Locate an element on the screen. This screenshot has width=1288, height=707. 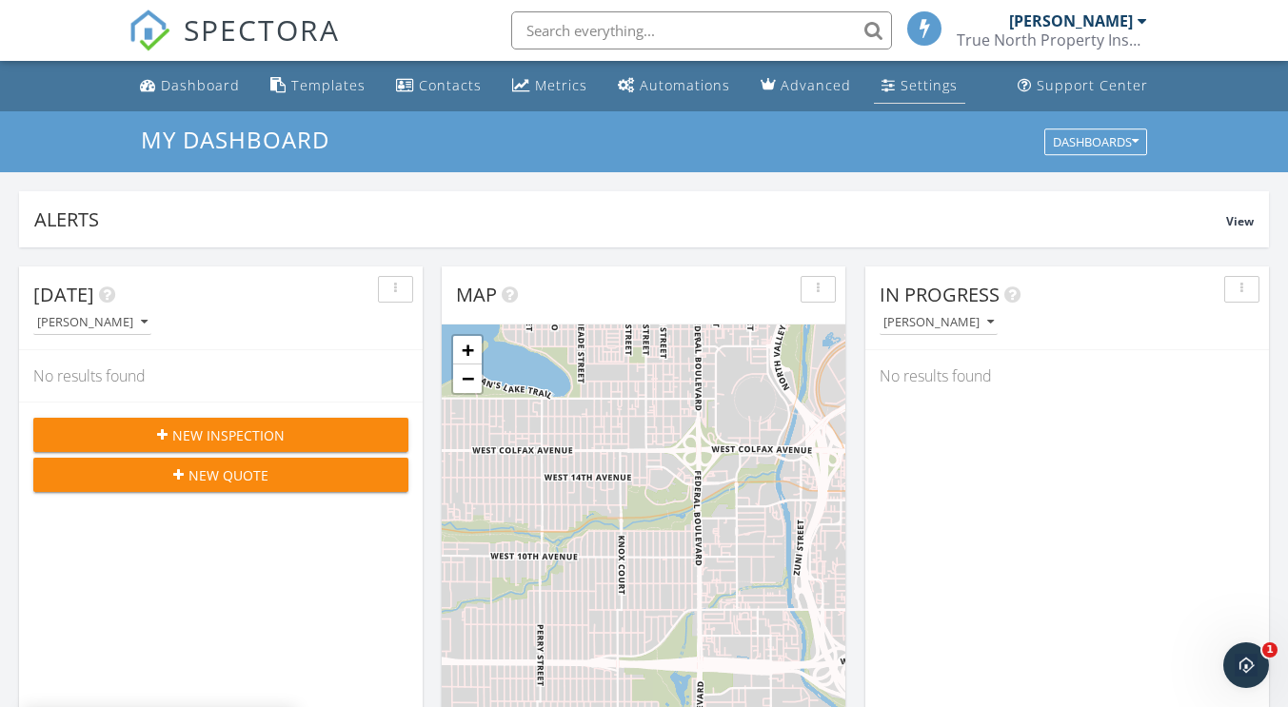
a: Support Center is located at coordinates (1082, 86).